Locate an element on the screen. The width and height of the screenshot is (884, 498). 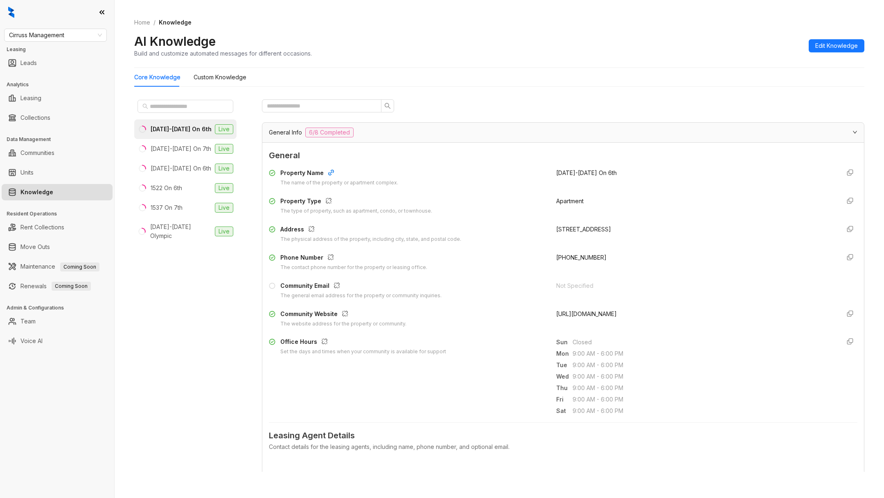
li: Rent Collections is located at coordinates (57, 227).